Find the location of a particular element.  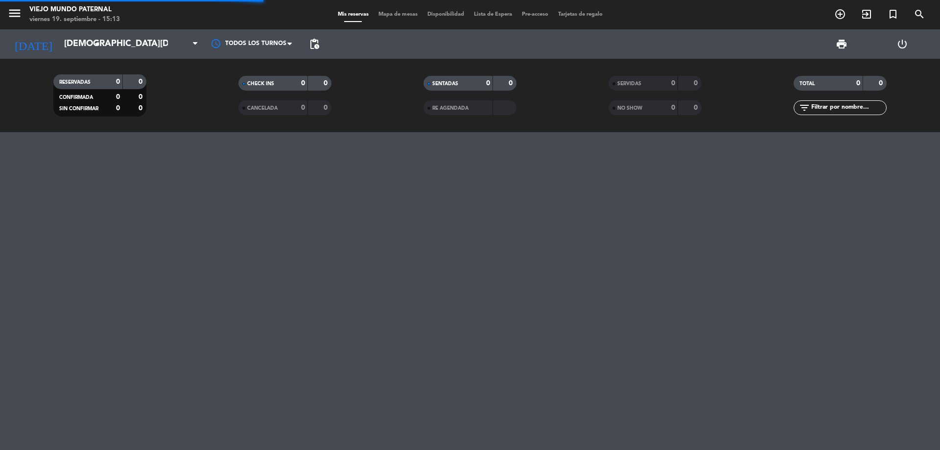

span: TOTAL is located at coordinates (807, 84).